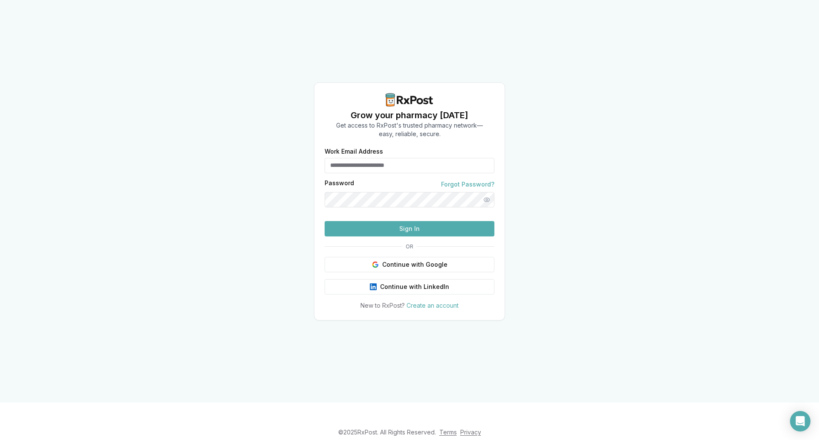 Image resolution: width=819 pixels, height=440 pixels. What do you see at coordinates (339, 184) in the screenshot?
I see `label: Password` at bounding box center [339, 184].